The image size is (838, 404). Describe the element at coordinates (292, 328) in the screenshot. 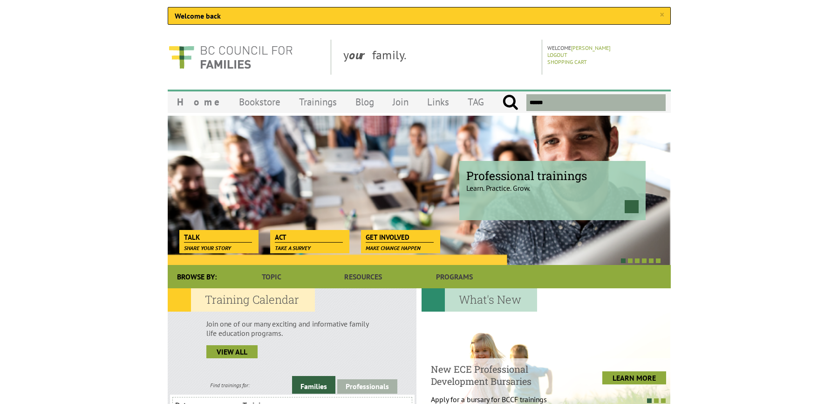

I see `p: Join one of our many exciting and informative family life education programs.` at that location.